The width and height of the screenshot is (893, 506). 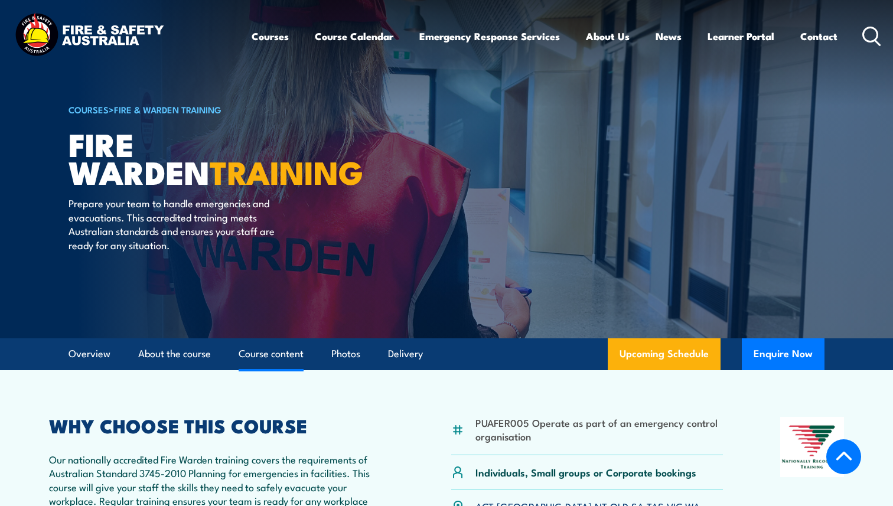 I want to click on img: Nationally Recognised Training logo., so click(x=812, y=447).